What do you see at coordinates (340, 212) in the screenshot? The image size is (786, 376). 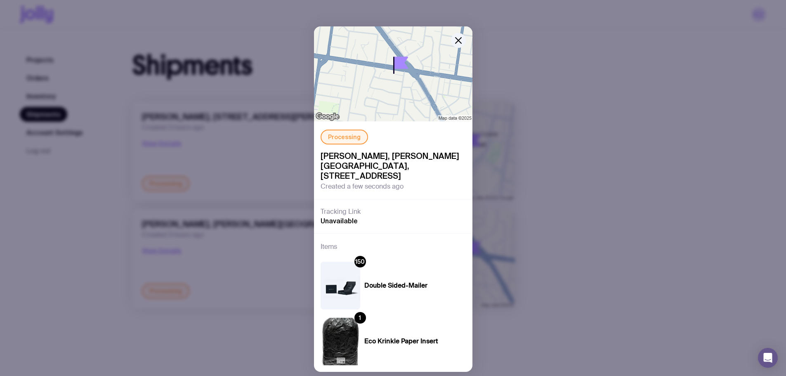 I see `h3: Tracking Link` at bounding box center [340, 212].